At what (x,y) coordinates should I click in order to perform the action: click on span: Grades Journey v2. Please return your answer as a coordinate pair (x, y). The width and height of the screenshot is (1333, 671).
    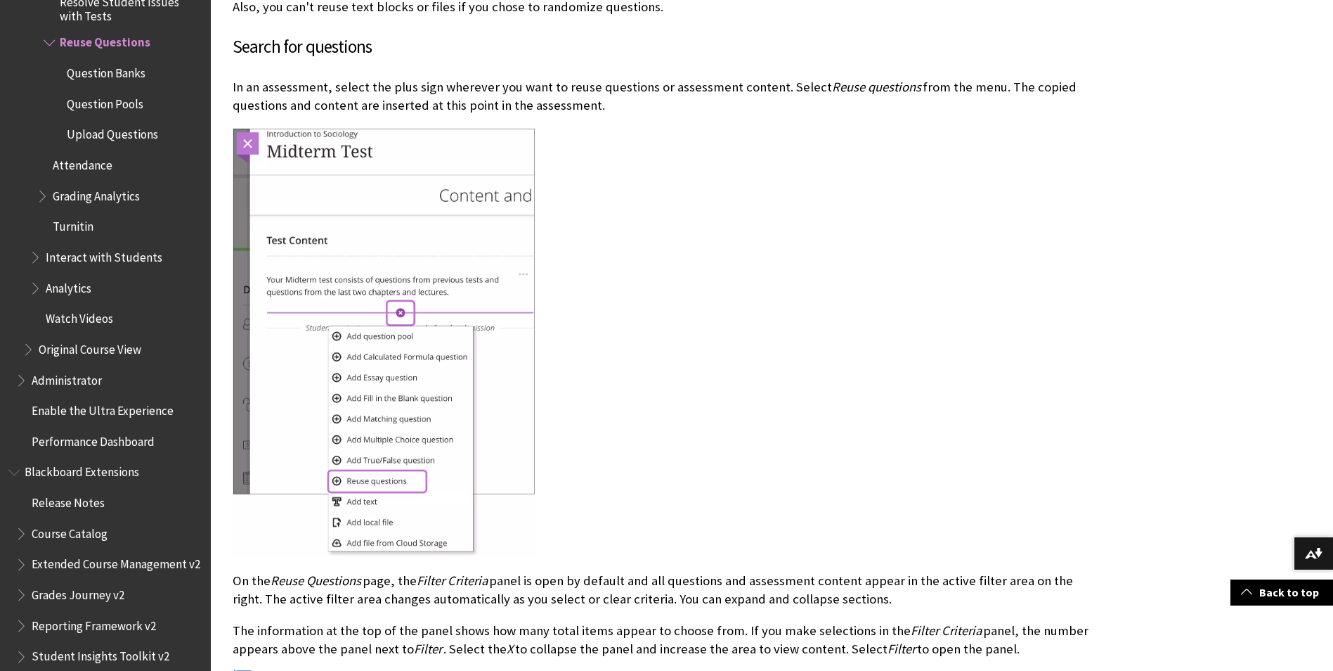
    Looking at the image, I should click on (78, 592).